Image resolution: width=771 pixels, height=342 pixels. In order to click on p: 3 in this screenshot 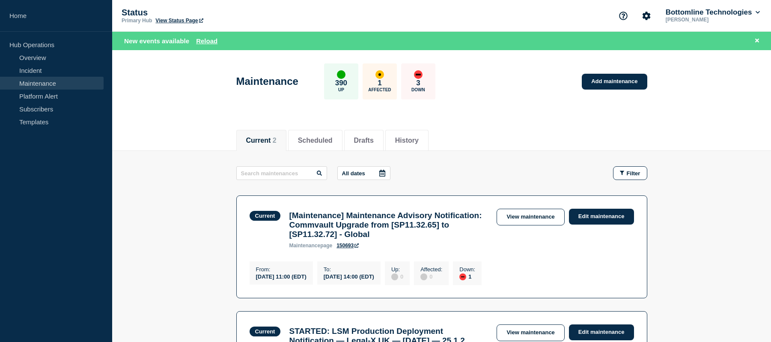, I will do `click(418, 83)`.